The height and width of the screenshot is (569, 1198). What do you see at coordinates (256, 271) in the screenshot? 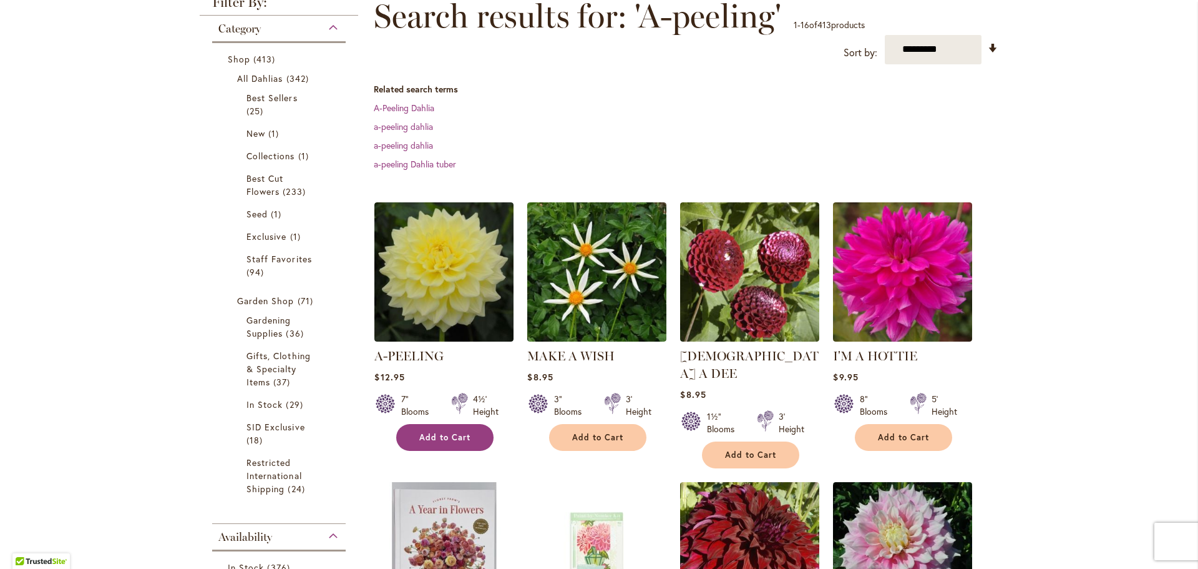
I see `span: 94` at bounding box center [256, 271].